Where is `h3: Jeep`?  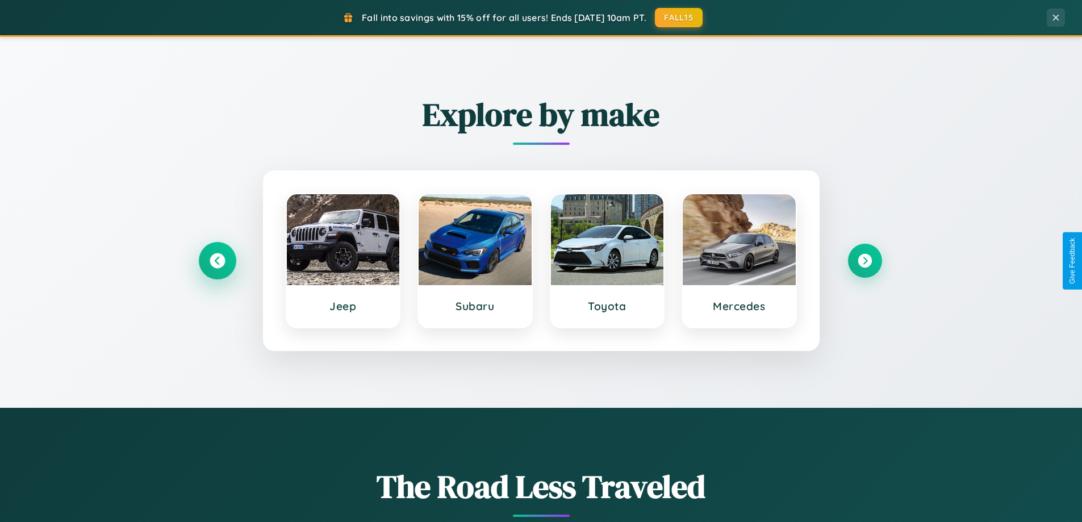
h3: Jeep is located at coordinates (343, 306).